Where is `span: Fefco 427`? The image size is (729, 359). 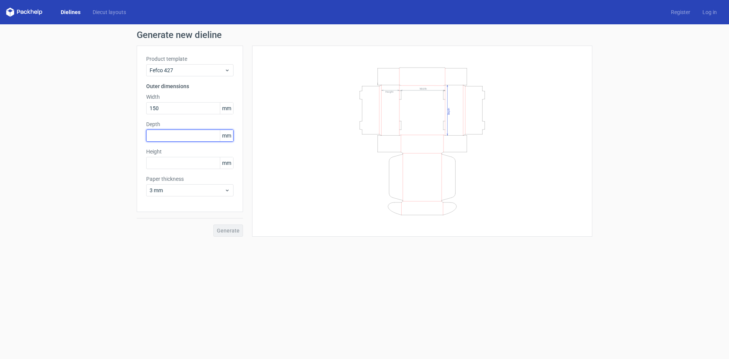 span: Fefco 427 is located at coordinates (187, 70).